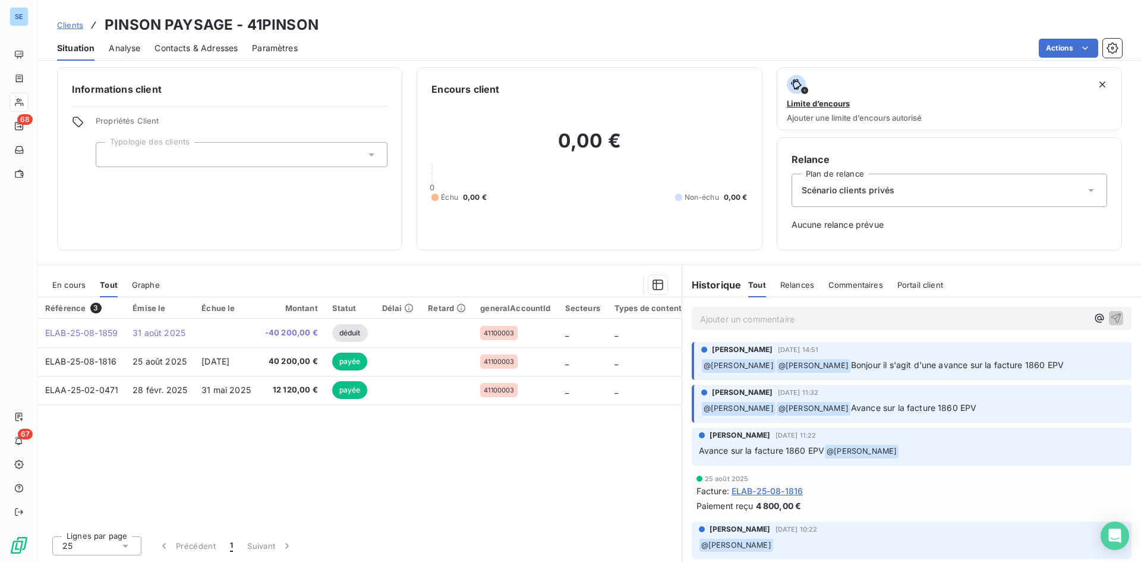 Image resolution: width=1141 pixels, height=562 pixels. Describe the element at coordinates (702, 197) in the screenshot. I see `span: Non-échu` at that location.